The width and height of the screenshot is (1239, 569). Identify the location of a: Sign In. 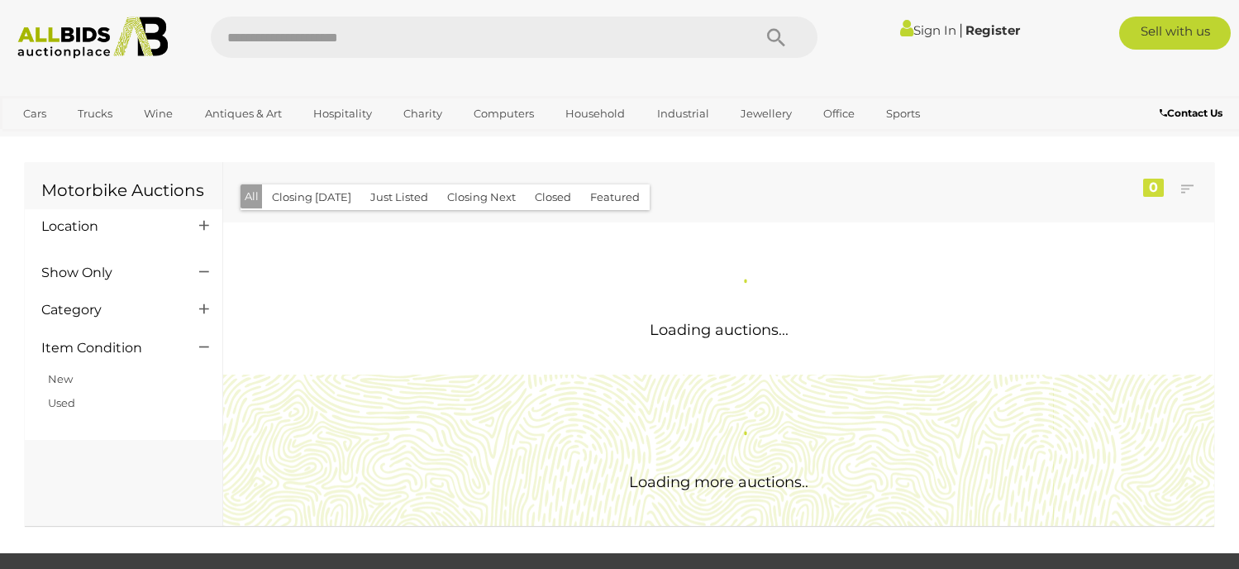
(928, 30).